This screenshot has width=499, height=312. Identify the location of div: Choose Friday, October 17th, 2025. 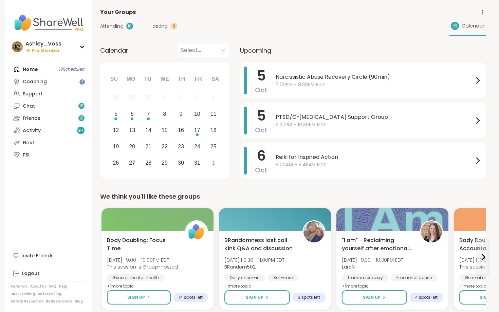
(197, 130).